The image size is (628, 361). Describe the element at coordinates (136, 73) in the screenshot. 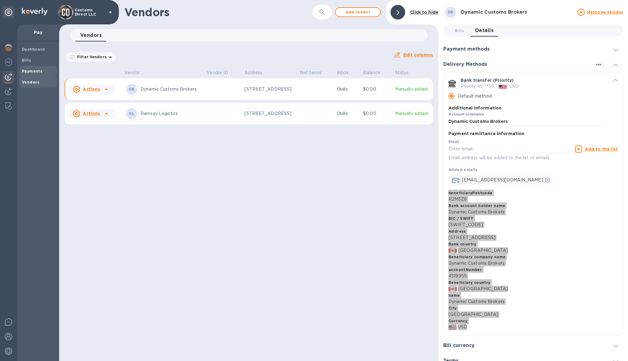

I see `span: Vendor` at that location.